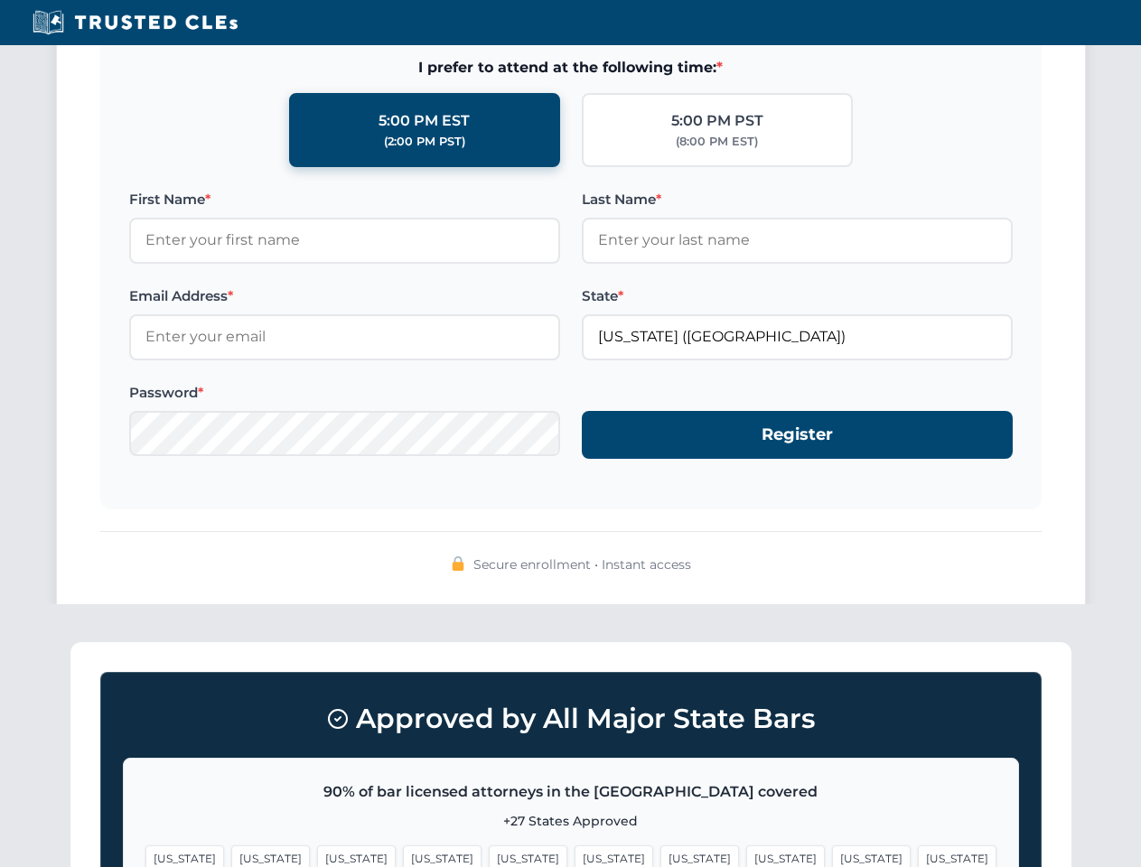 The image size is (1141, 867). What do you see at coordinates (571, 68) in the screenshot?
I see `span: I prefer to attend at the following time:` at bounding box center [571, 68].